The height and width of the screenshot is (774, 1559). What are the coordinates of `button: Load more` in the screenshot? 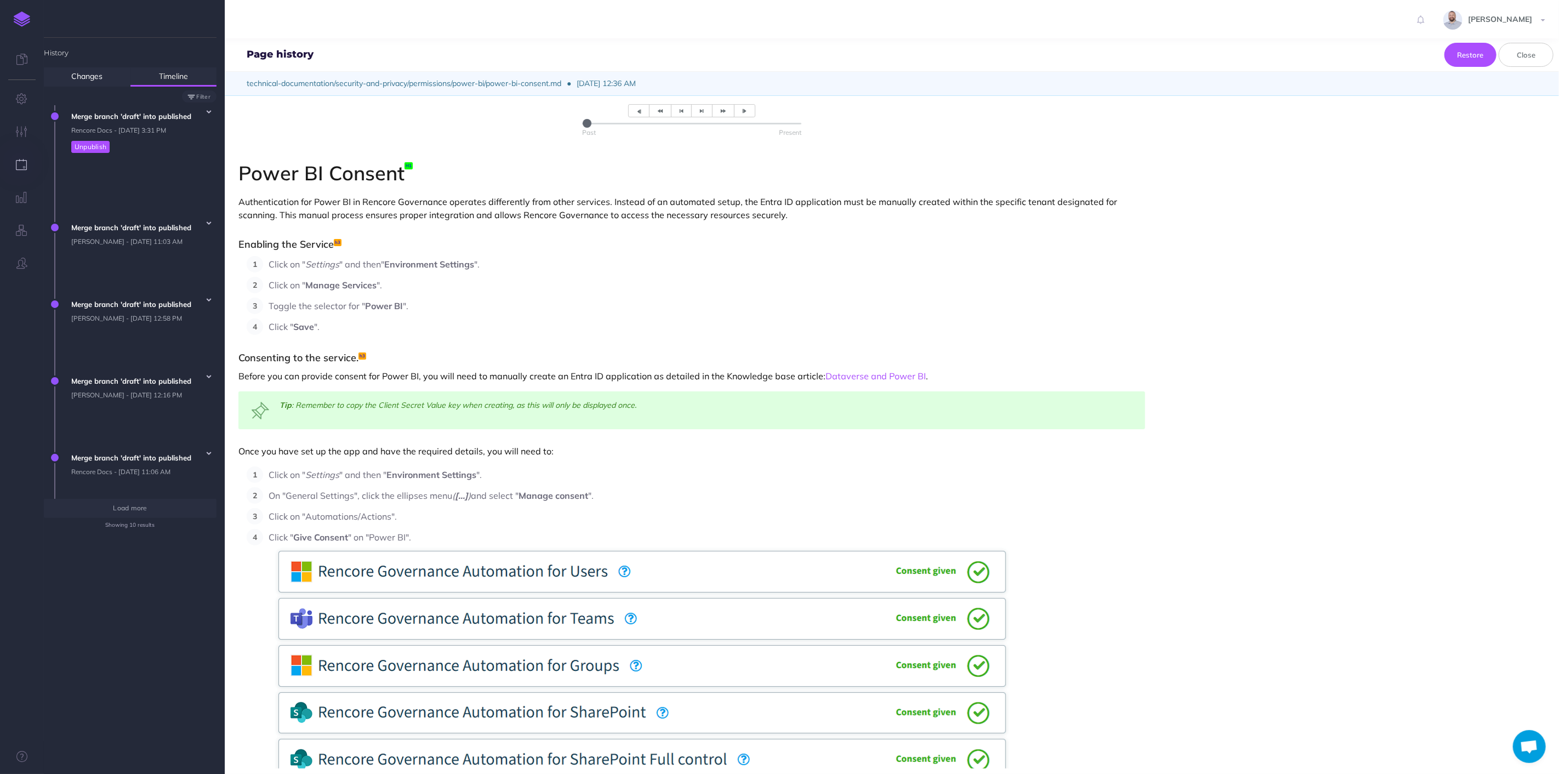 It's located at (130, 508).